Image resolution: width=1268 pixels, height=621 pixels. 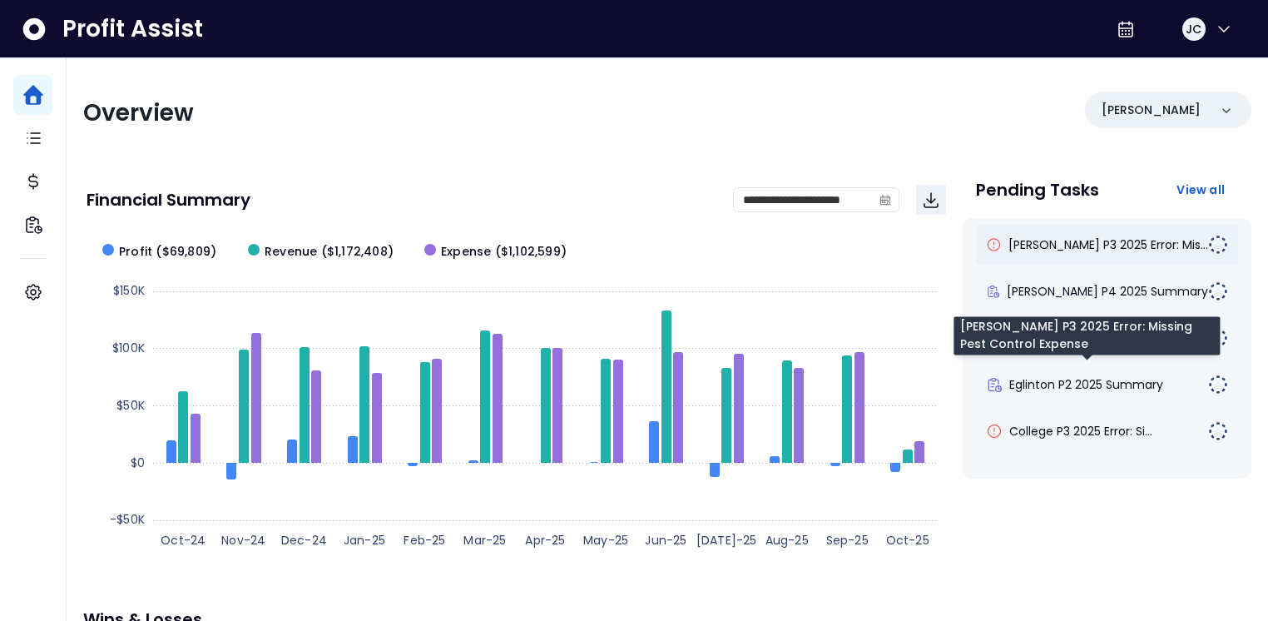 I want to click on text: Sep-25, so click(x=847, y=540).